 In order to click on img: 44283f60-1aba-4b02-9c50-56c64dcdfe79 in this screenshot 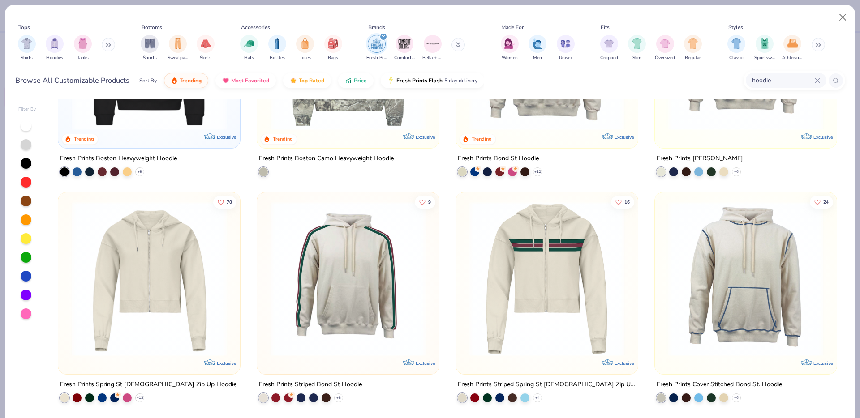, I will do `click(746, 279)`.